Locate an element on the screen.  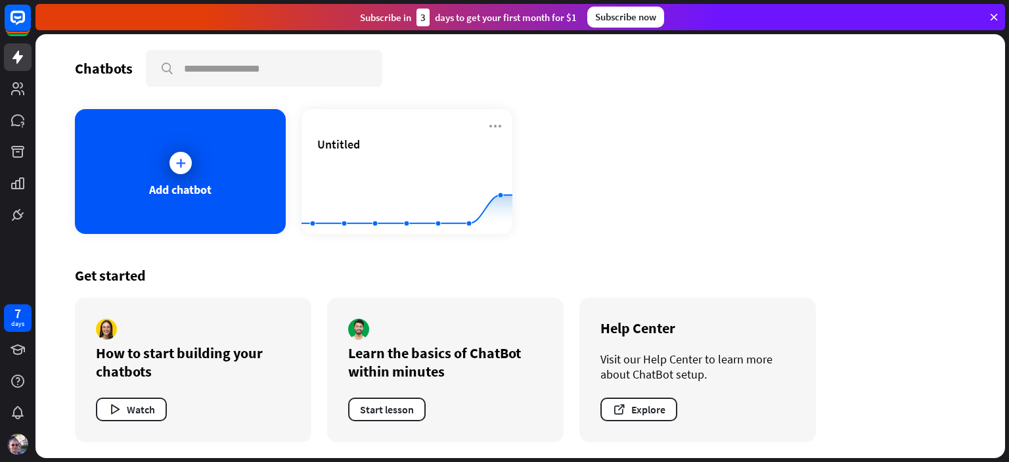
div: Learn the basics of ChatBot within minutes is located at coordinates (445, 362).